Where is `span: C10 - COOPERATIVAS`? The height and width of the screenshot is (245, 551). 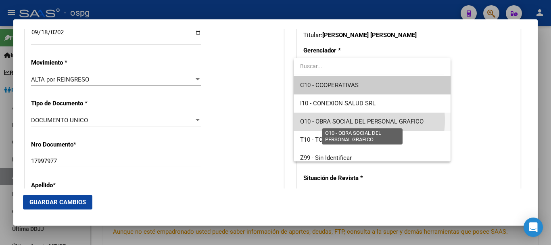 span: C10 - COOPERATIVAS is located at coordinates (329, 85).